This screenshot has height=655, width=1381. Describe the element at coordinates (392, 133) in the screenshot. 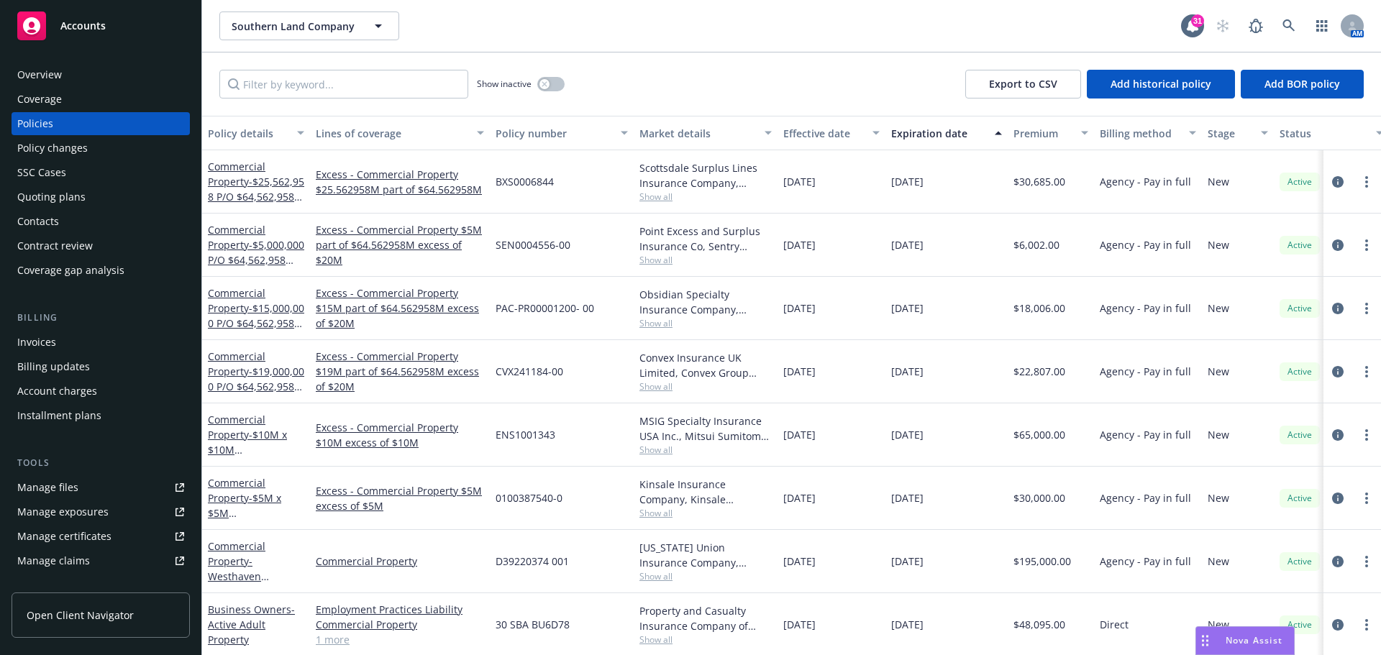

I see `div: Lines of coverage` at that location.